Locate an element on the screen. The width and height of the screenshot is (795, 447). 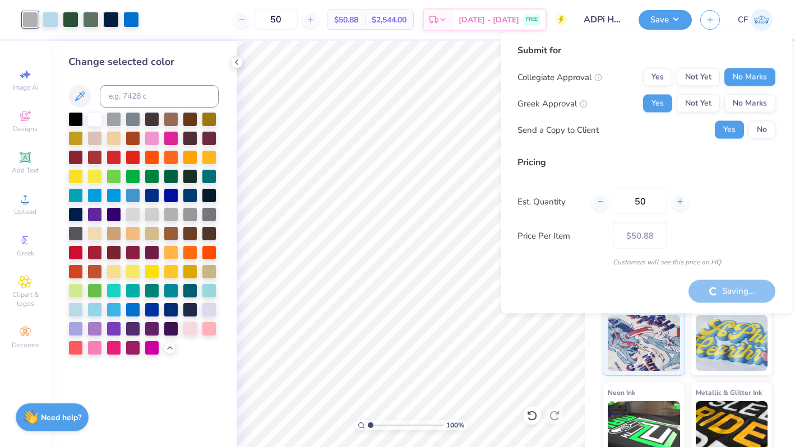
img: Standard is located at coordinates (643, 343).